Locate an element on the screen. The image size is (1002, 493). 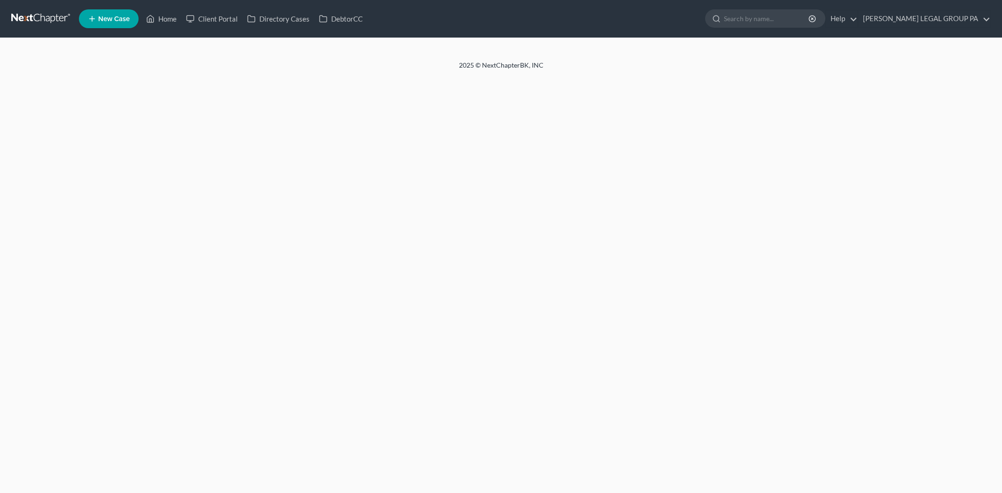
span: New Case is located at coordinates (114, 19).